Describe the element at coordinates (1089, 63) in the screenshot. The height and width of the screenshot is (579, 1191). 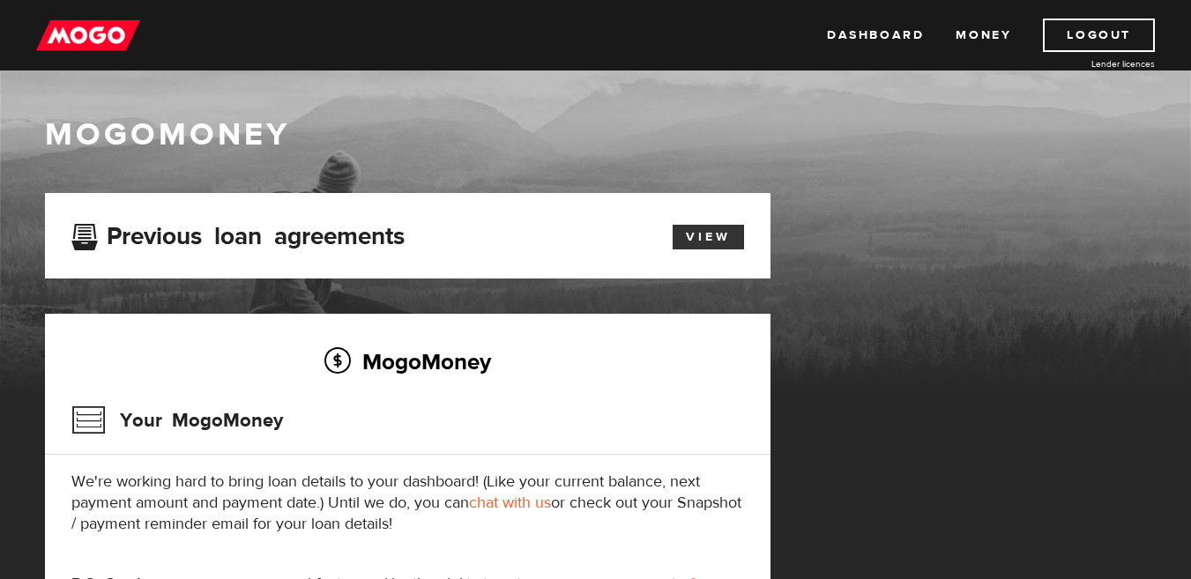
I see `a: Lender licences` at that location.